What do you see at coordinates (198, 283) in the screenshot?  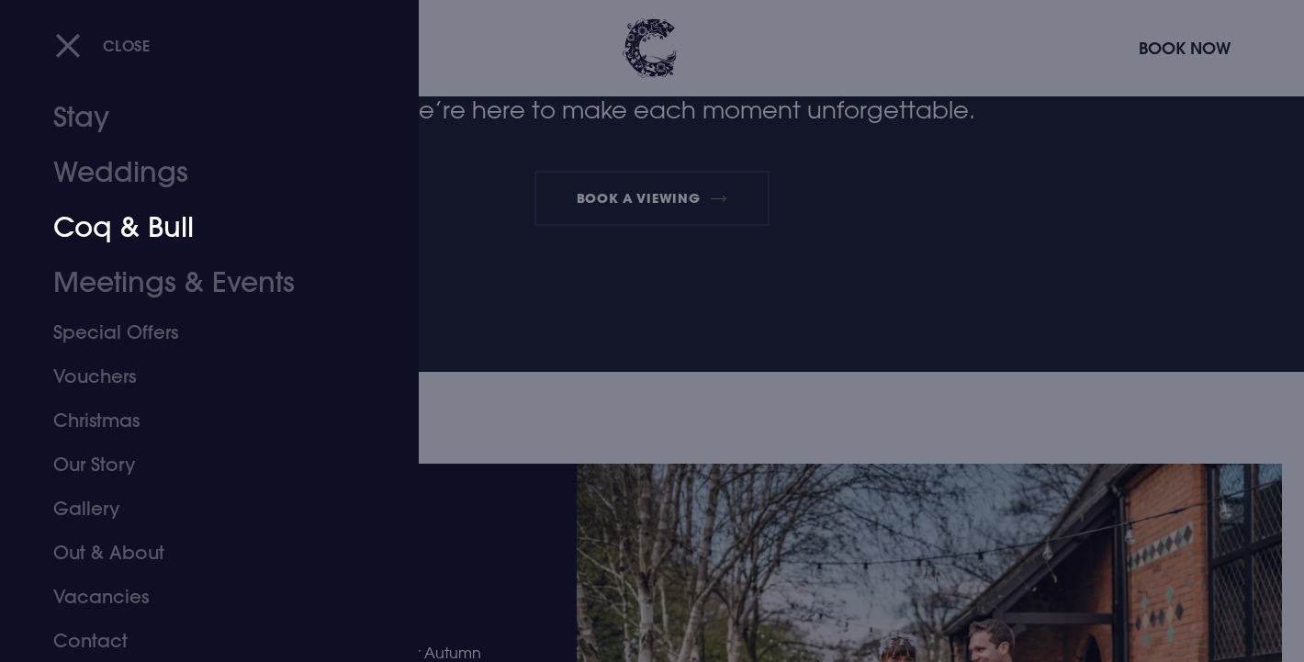 I see `a: Meetings & Events` at bounding box center [198, 283].